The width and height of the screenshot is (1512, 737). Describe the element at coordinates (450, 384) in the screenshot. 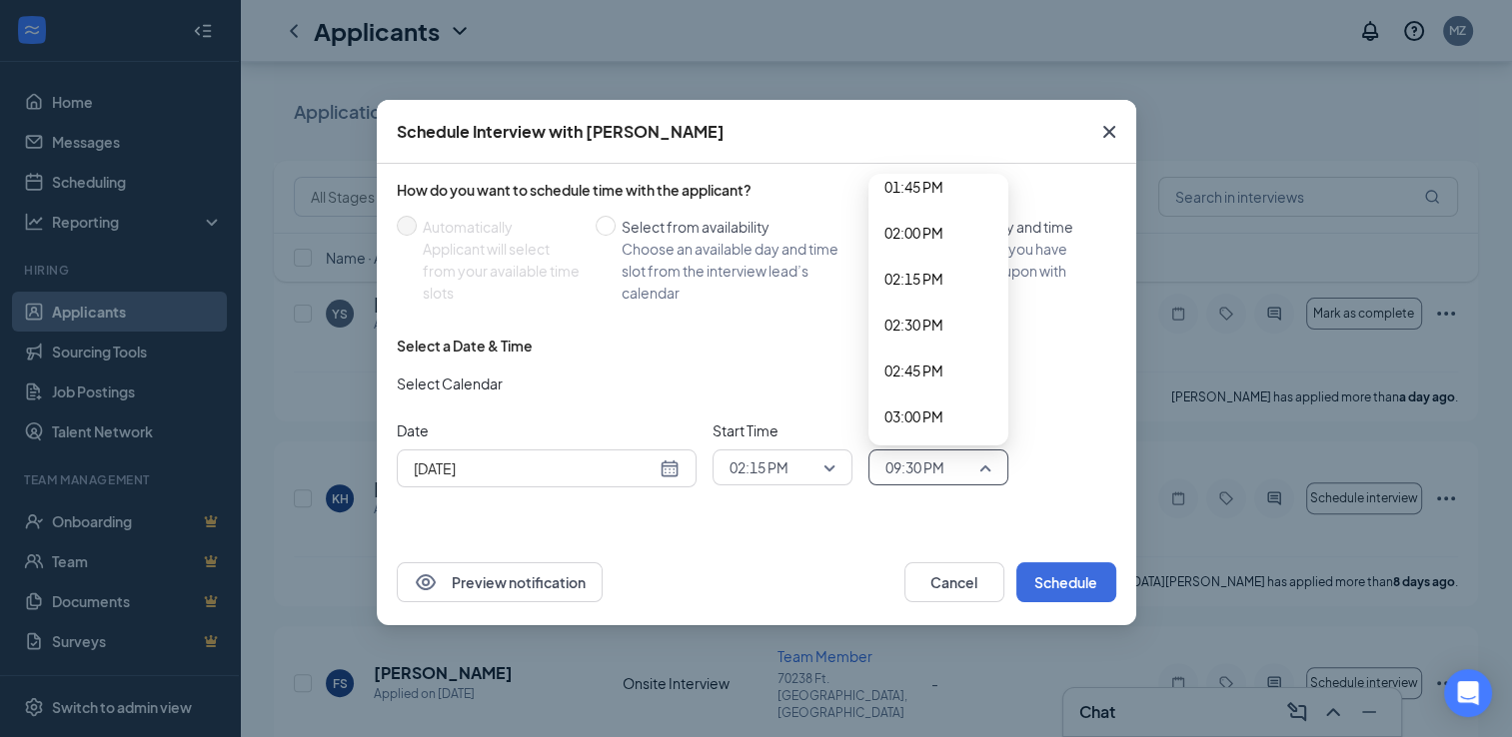

I see `span: Select Calendar` at that location.